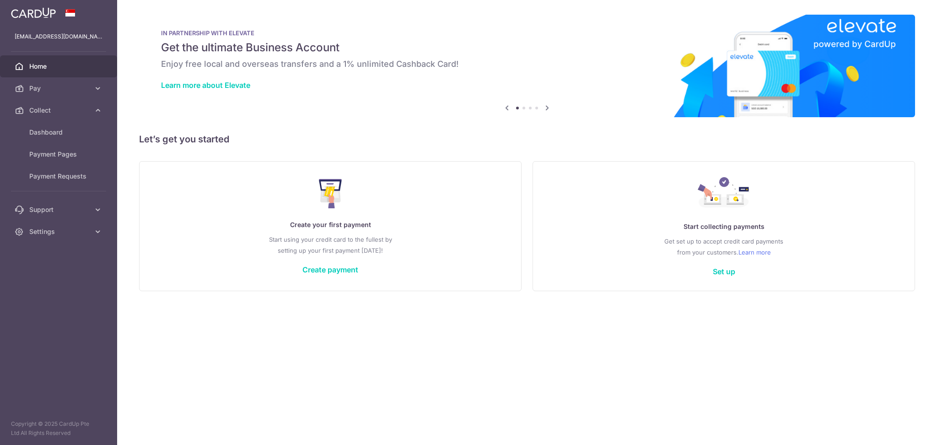 This screenshot has height=445, width=937. Describe the element at coordinates (723, 271) in the screenshot. I see `a: Set up` at that location.